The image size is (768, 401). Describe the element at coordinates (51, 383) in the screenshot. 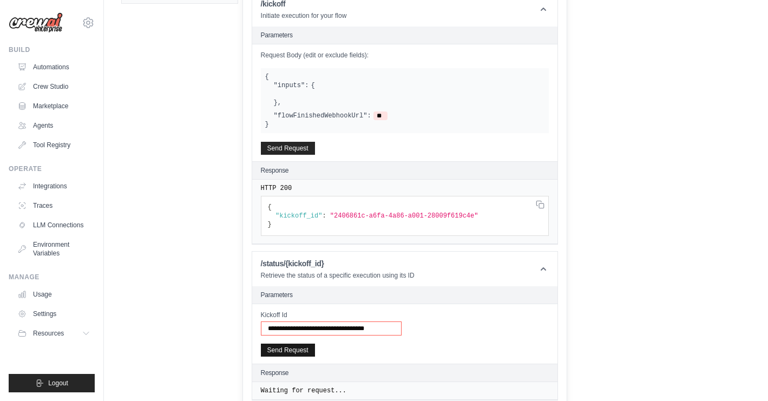

I see `button: Logout` at that location.